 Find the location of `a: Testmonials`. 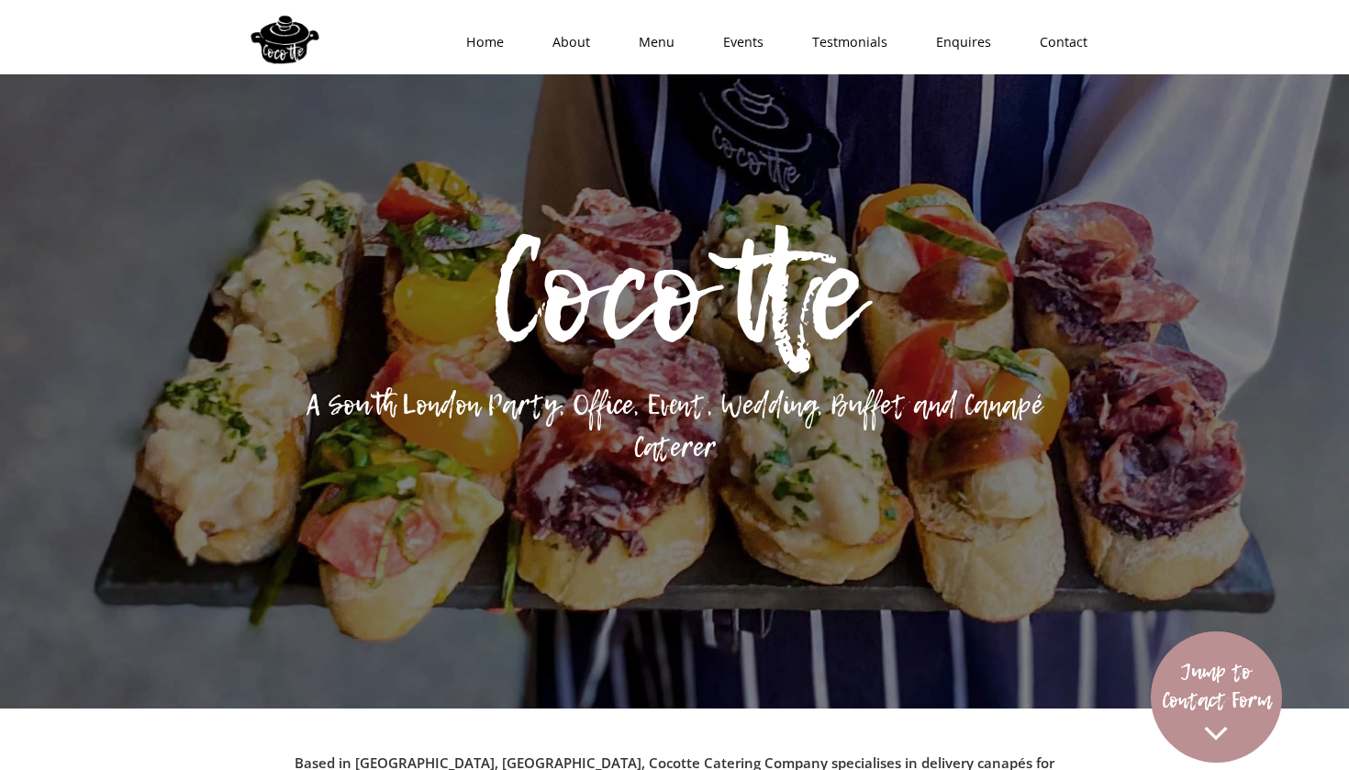

a: Testmonials is located at coordinates (843, 42).